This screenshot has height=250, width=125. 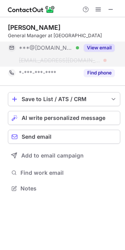 I want to click on span: Send email, so click(x=36, y=137).